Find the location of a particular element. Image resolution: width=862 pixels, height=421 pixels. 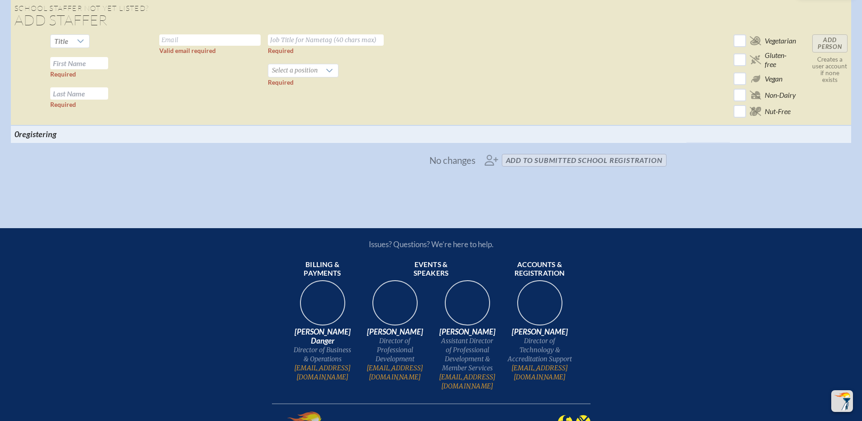

span: Events & speakers is located at coordinates (431, 269).